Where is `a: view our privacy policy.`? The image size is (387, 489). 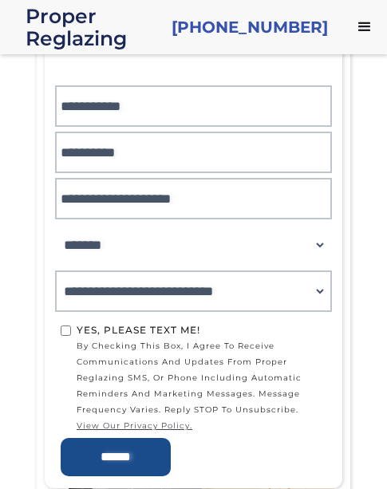
a: view our privacy policy. is located at coordinates (201, 426).